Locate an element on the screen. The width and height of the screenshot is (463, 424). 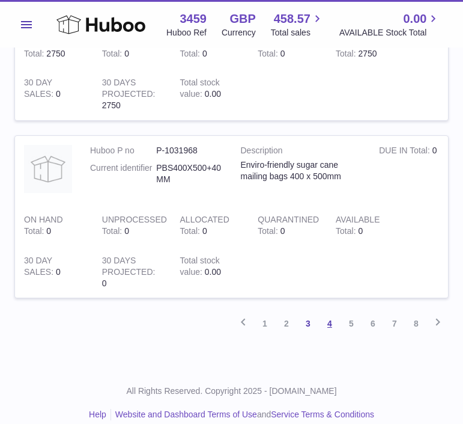
a: 2 is located at coordinates (287, 323).